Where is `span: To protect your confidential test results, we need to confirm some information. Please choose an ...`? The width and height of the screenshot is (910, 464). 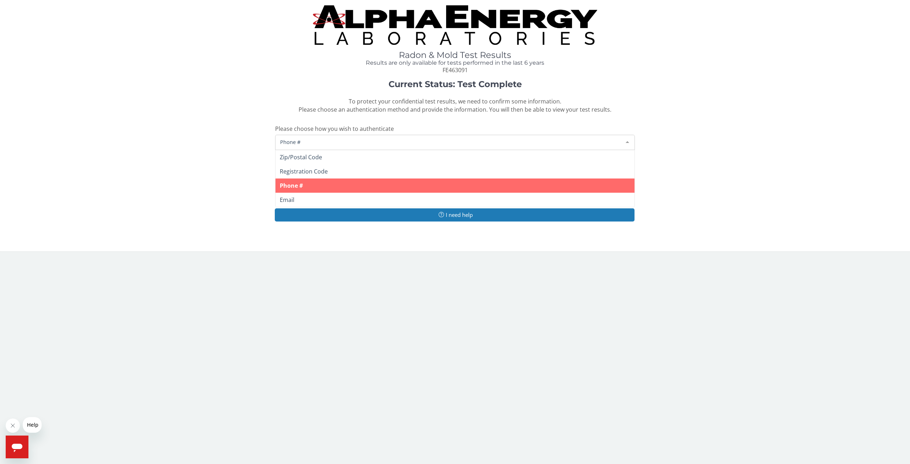 span: To protect your confidential test results, we need to confirm some information. Please choose an ... is located at coordinates (455, 105).